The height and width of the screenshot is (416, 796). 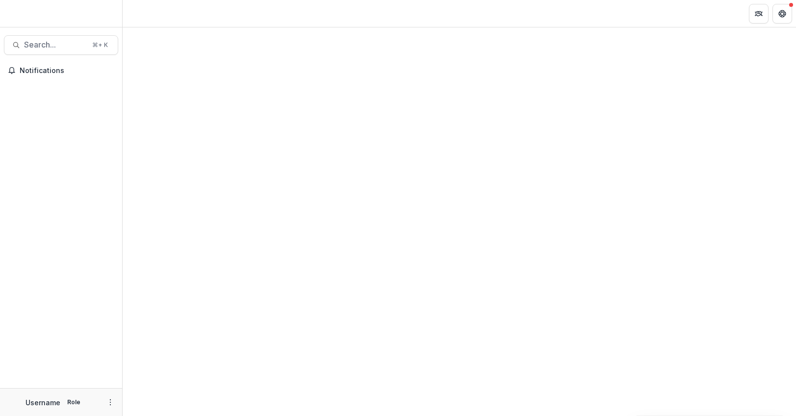 What do you see at coordinates (67, 71) in the screenshot?
I see `span: Notifications` at bounding box center [67, 71].